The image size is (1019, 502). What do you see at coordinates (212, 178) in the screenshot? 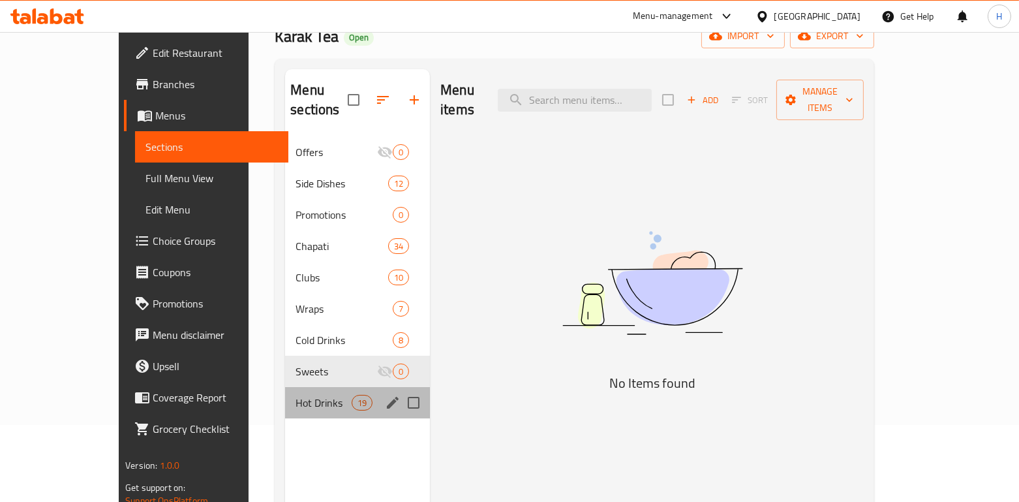
I see `span: Full Menu View` at bounding box center [212, 178].